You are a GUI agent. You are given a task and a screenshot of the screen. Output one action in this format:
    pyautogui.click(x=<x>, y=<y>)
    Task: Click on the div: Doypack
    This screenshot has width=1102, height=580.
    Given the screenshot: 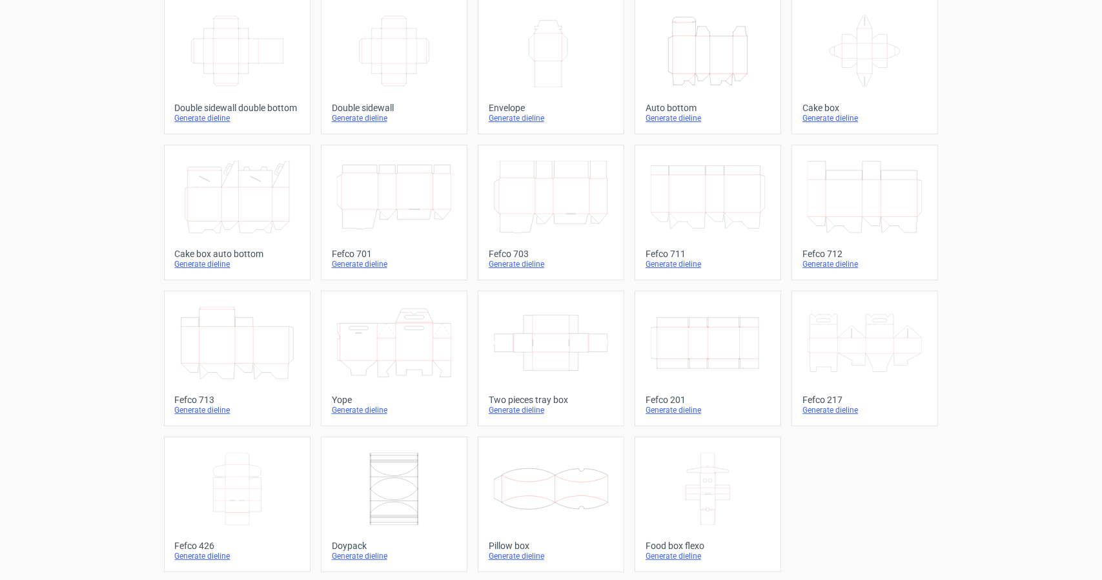 What is the action you would take?
    pyautogui.click(x=394, y=546)
    